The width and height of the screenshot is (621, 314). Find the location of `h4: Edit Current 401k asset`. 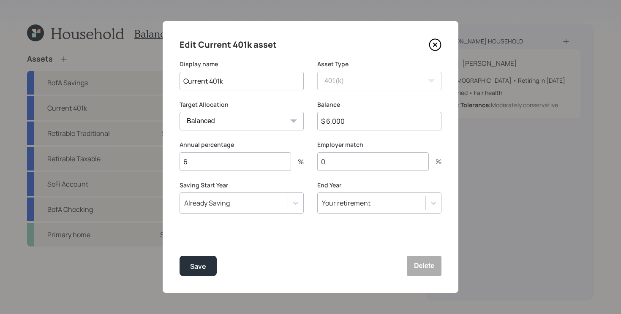

h4: Edit Current 401k asset is located at coordinates (228, 45).